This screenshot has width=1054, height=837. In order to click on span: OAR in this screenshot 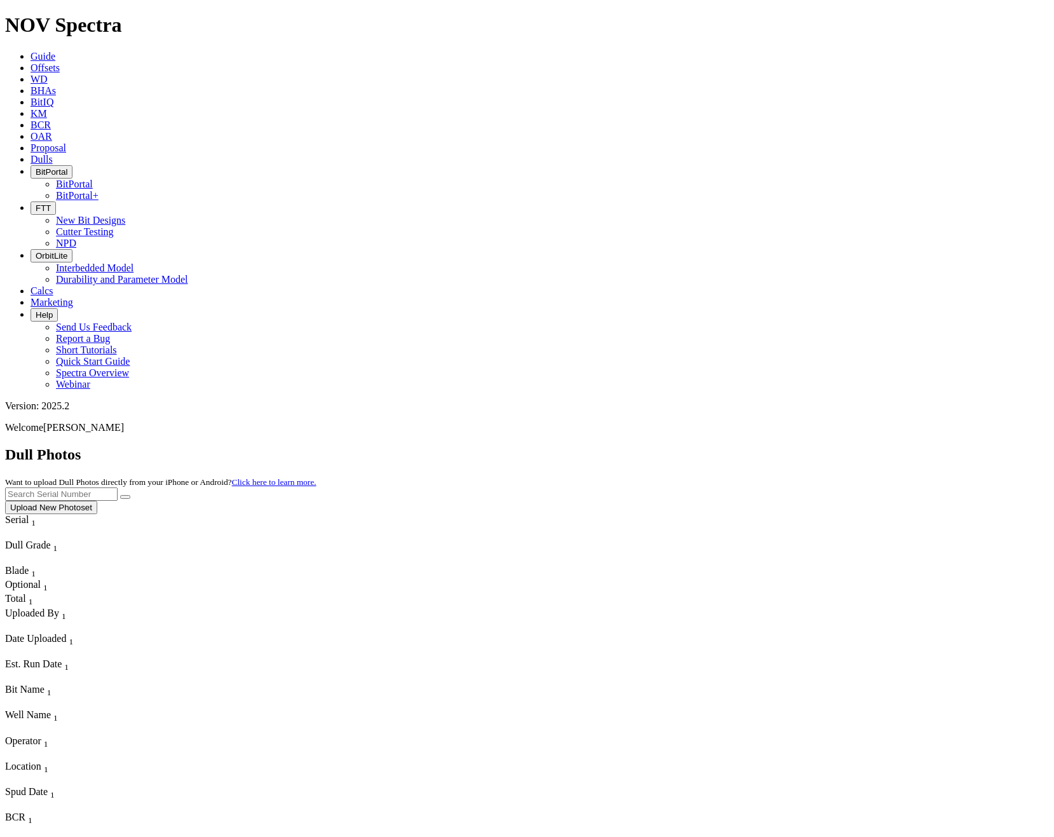, I will do `click(41, 136)`.